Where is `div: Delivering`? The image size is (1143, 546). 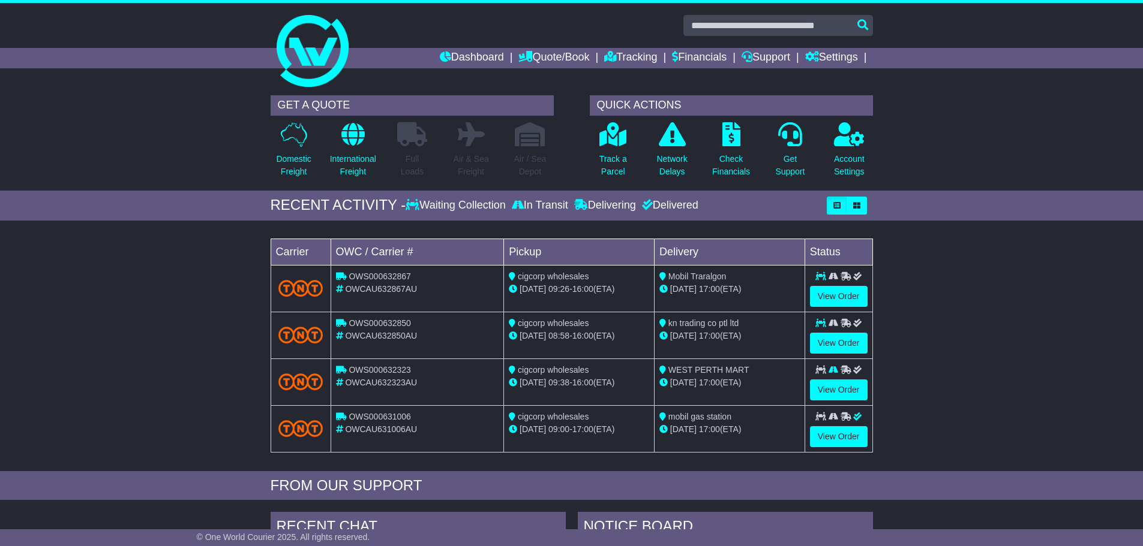
div: Delivering is located at coordinates (605, 206).